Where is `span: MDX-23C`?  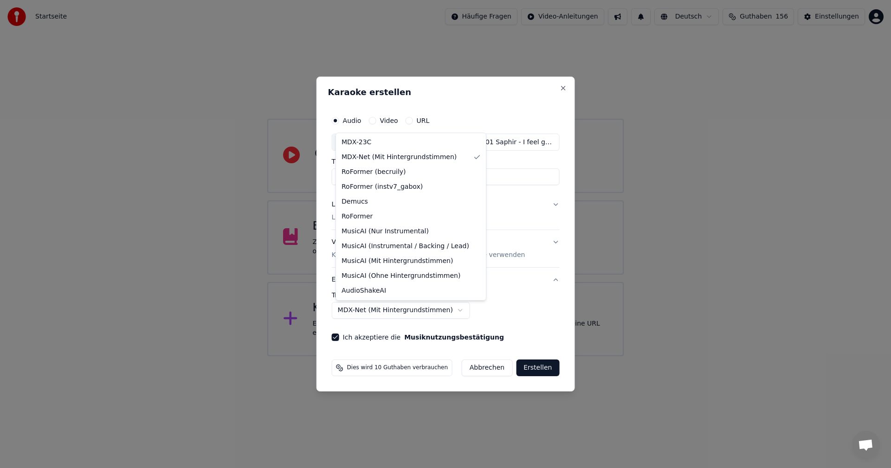 span: MDX-23C is located at coordinates (356, 142).